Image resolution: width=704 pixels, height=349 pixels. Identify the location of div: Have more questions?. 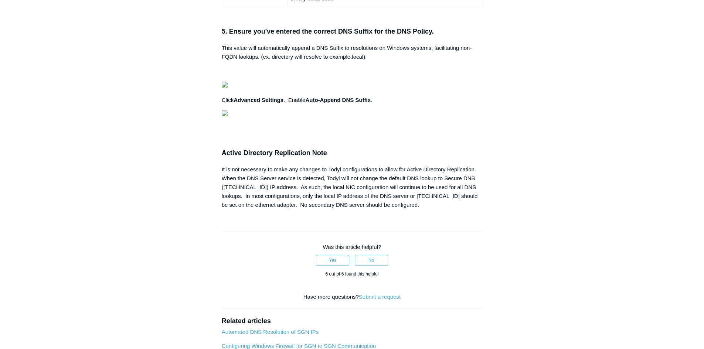
(352, 297).